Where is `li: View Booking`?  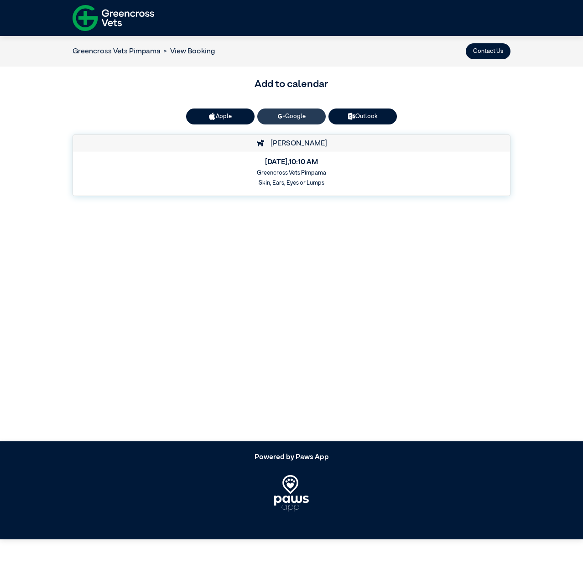 li: View Booking is located at coordinates (187, 52).